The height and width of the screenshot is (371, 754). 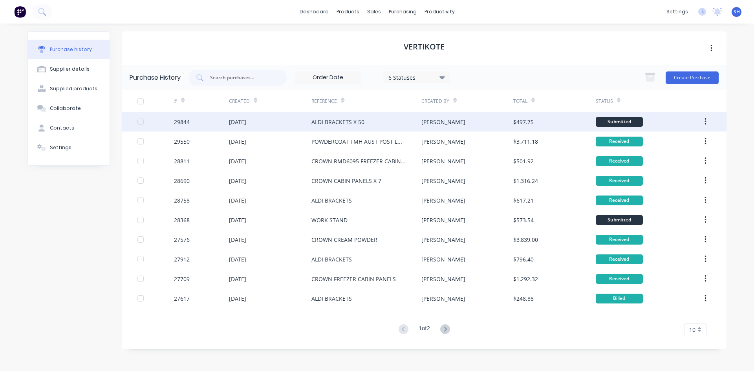 What do you see at coordinates (242, 78) in the screenshot?
I see `input: Search purchases...` at bounding box center [242, 78].